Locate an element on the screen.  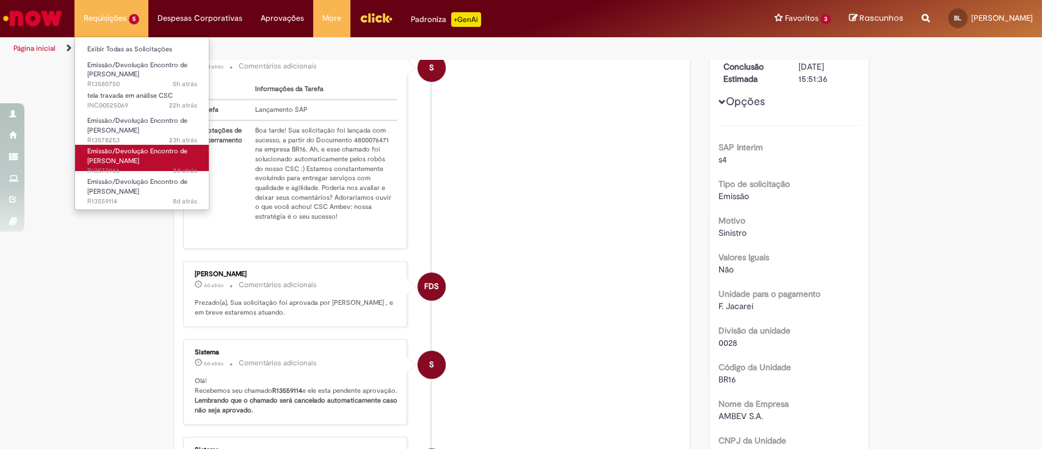
b: Tipo de solicitação is located at coordinates (754, 184).